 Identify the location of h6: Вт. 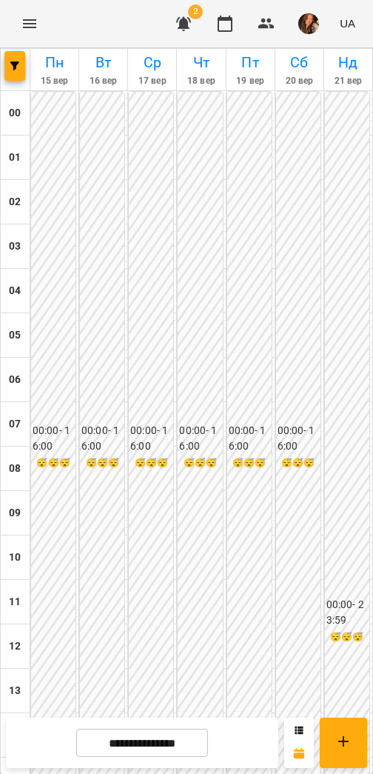
(103, 62).